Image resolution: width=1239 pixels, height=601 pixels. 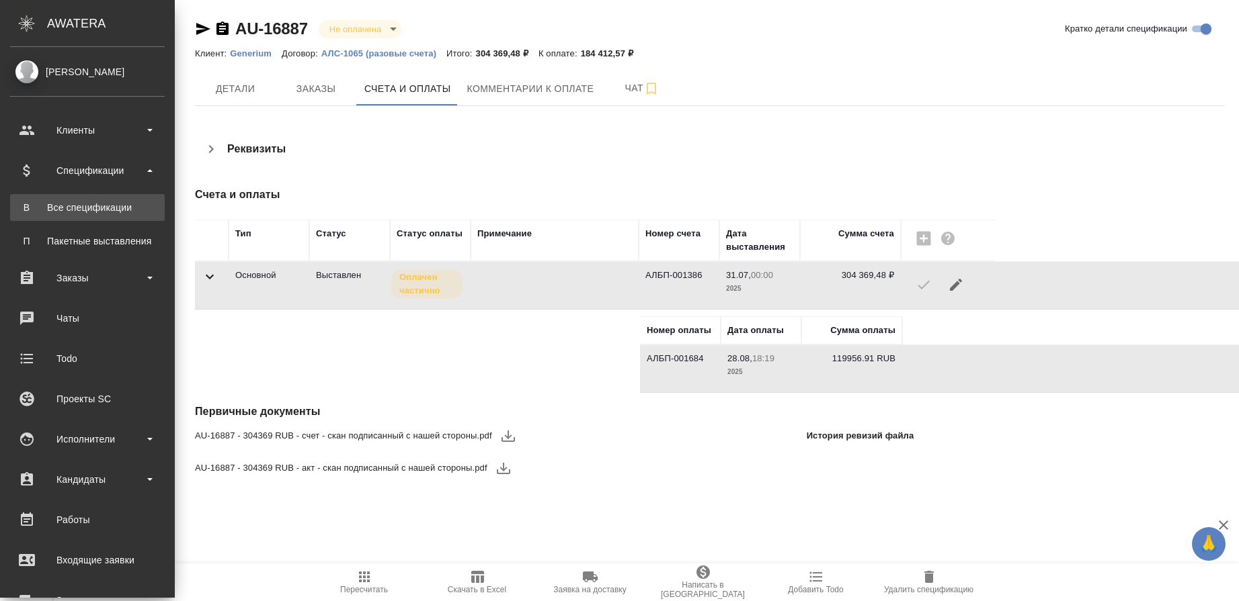 What do you see at coordinates (87, 278) in the screenshot?
I see `div: Заказы` at bounding box center [87, 278].